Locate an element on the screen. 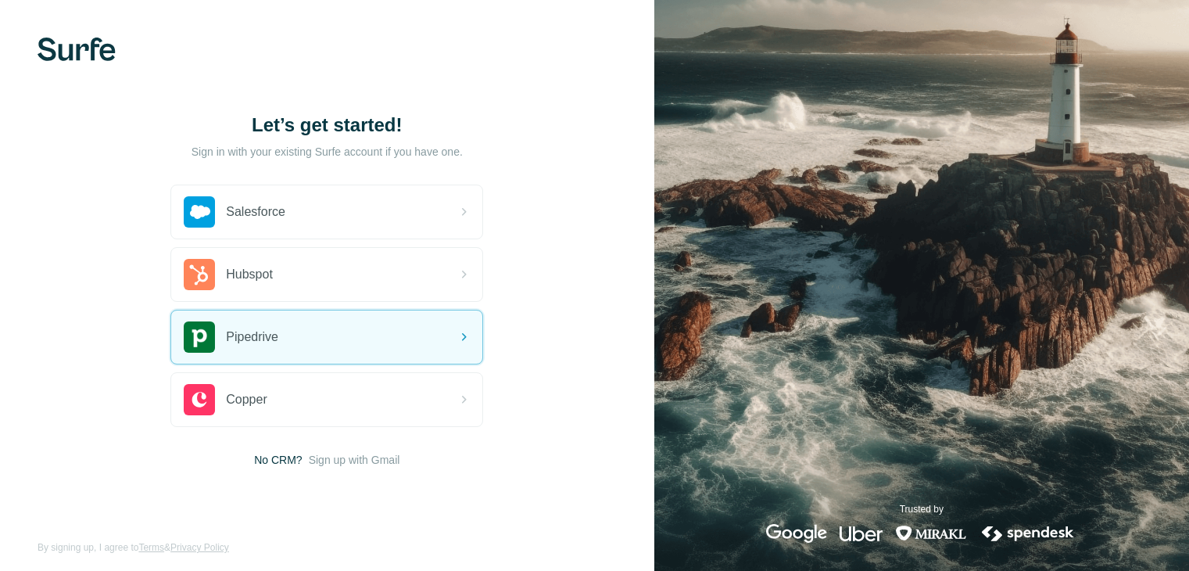 This screenshot has height=571, width=1189. span: Copper is located at coordinates (246, 400).